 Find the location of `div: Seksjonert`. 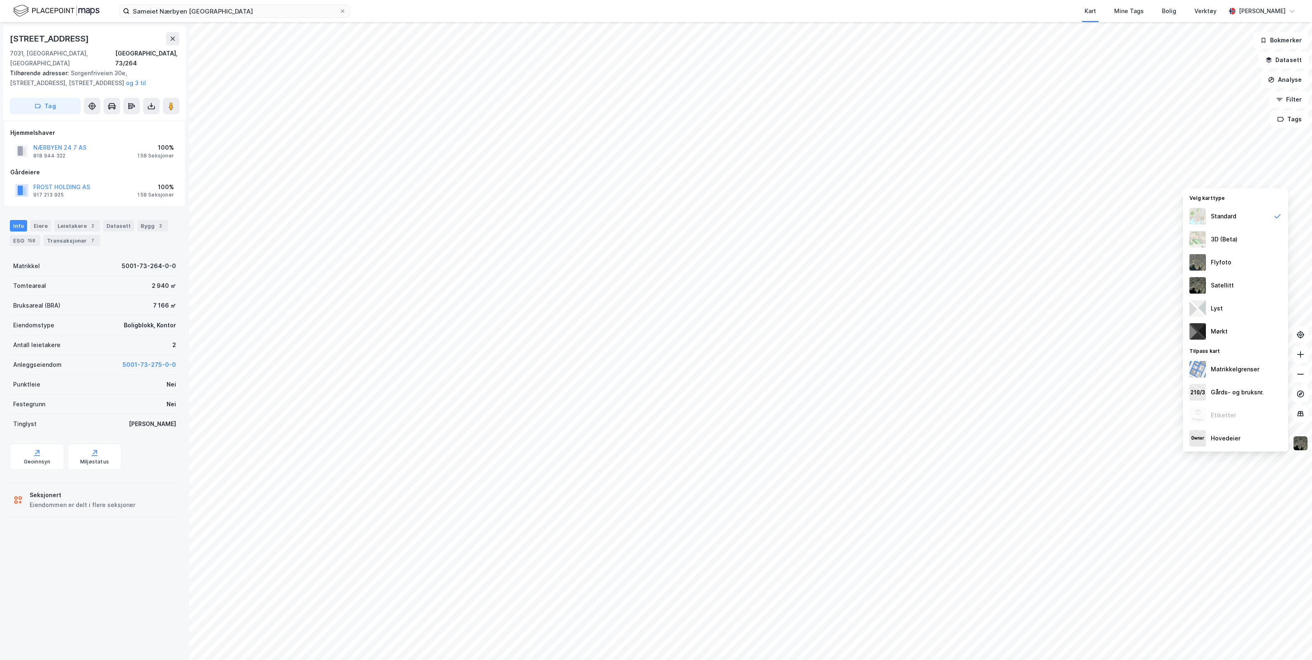

div: Seksjonert is located at coordinates (82, 495).